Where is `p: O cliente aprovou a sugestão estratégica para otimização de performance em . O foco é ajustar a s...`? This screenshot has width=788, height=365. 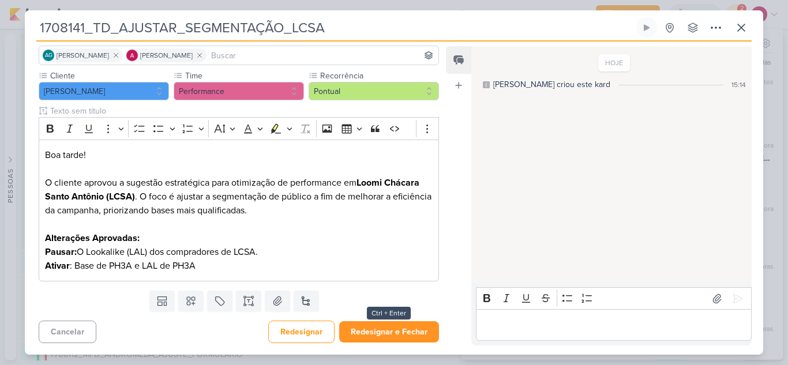
p: O cliente aprovou a sugestão estratégica para otimização de performance em . O foco é ajustar a s... is located at coordinates (239, 197).